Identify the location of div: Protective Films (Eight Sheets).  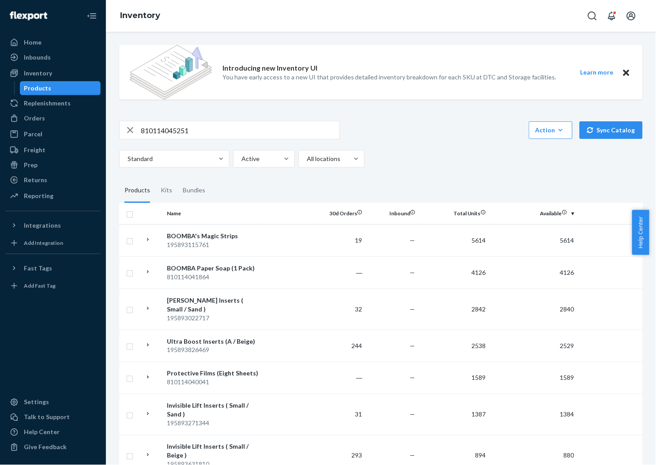
(213, 374).